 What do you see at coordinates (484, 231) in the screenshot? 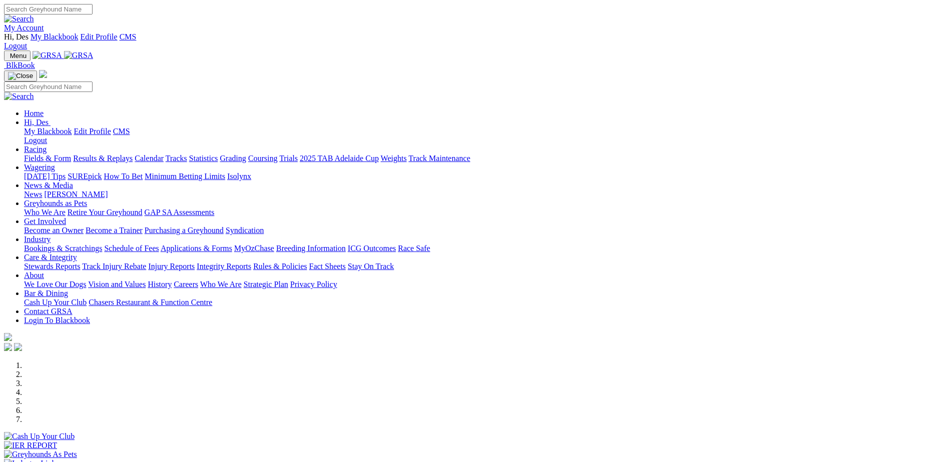
I see `div: Get Involved` at bounding box center [484, 231].